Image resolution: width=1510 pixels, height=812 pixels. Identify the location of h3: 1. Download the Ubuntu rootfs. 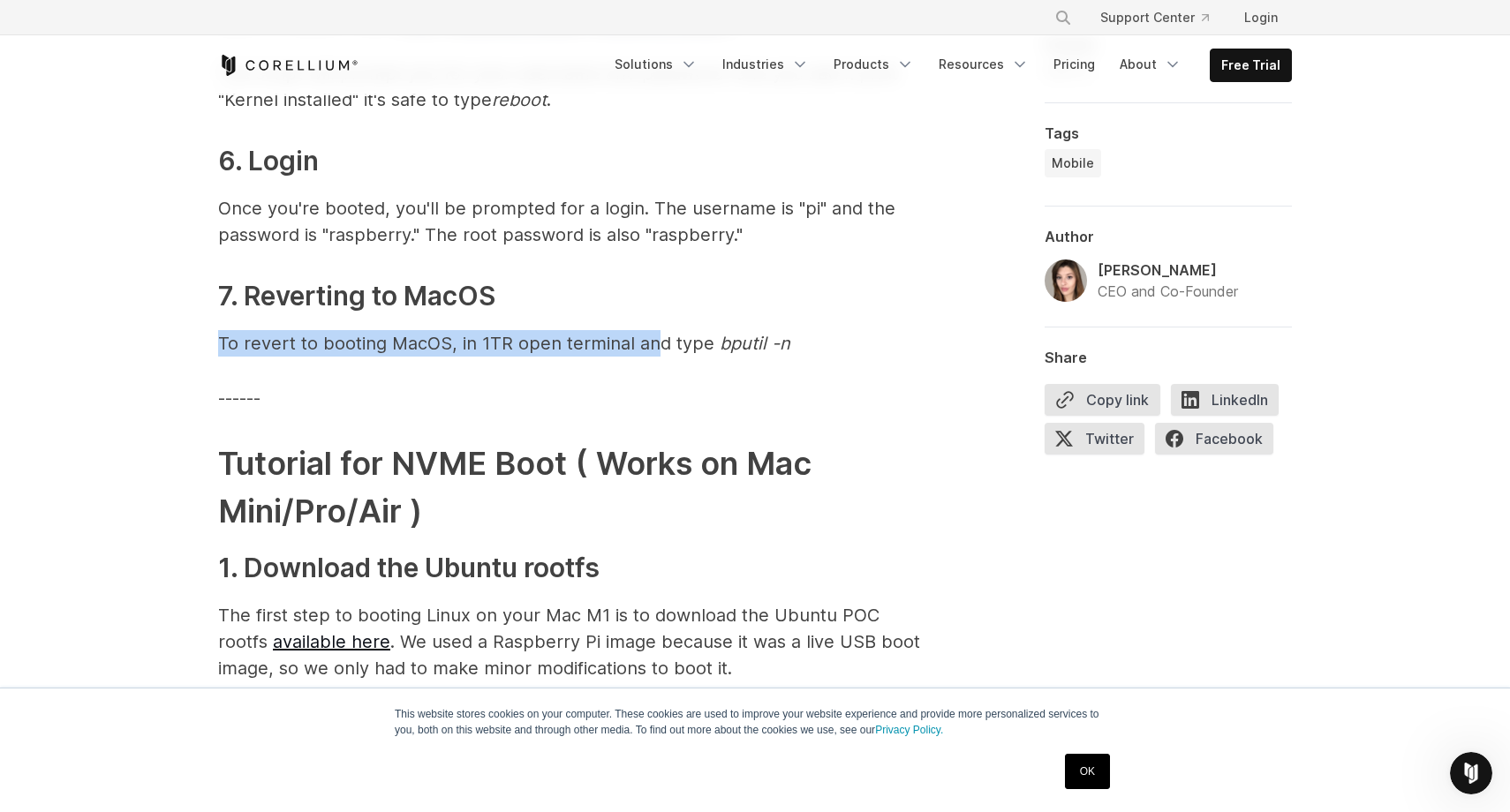
(572, 568).